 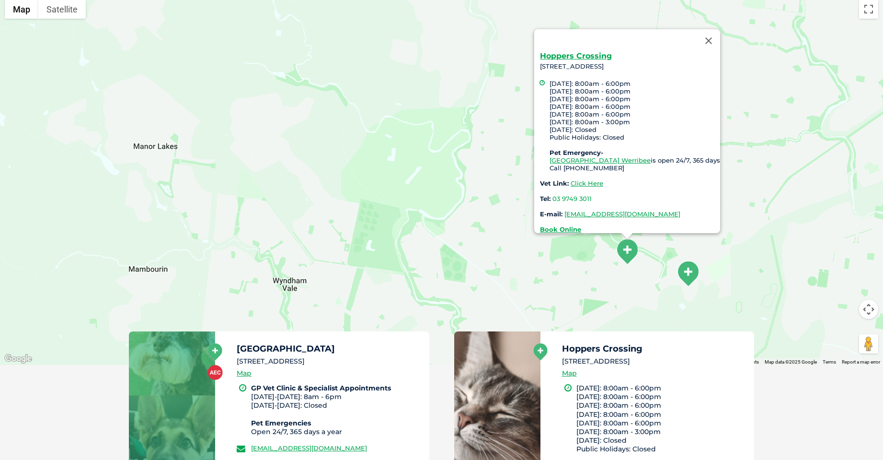 I want to click on strong: Book Online, so click(x=561, y=229).